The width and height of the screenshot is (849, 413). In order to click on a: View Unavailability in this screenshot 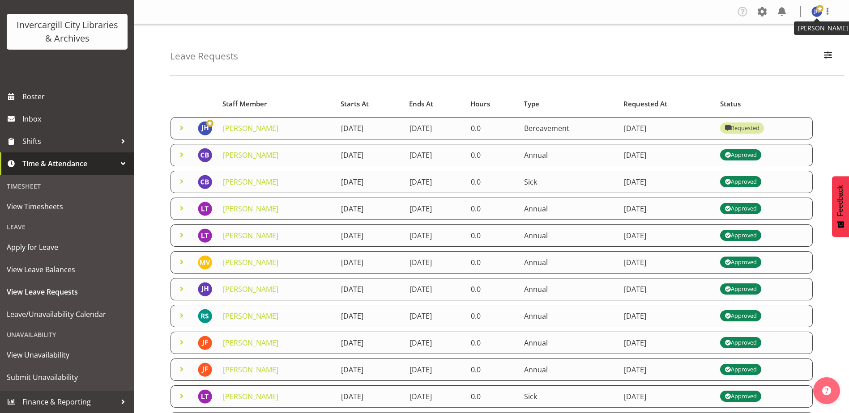, I will do `click(67, 355)`.